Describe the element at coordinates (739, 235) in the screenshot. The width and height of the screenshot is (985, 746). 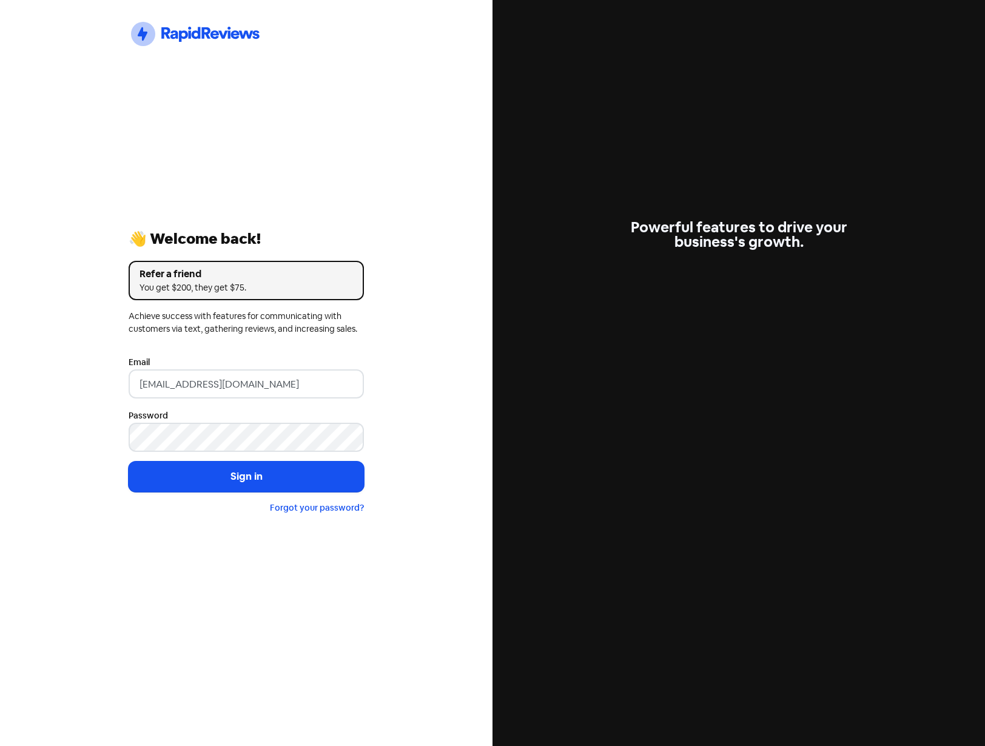
I see `div: Powerful features to drive your business's growth.` at that location.